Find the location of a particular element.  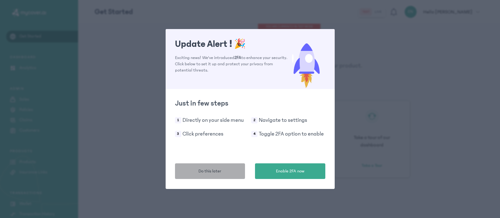

span: 4 is located at coordinates (255, 134).